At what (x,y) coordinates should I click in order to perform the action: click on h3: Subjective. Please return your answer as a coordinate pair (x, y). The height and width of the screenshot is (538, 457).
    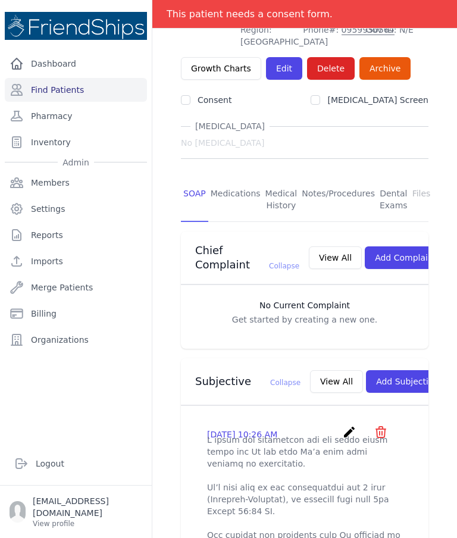
    Looking at the image, I should click on (247, 381).